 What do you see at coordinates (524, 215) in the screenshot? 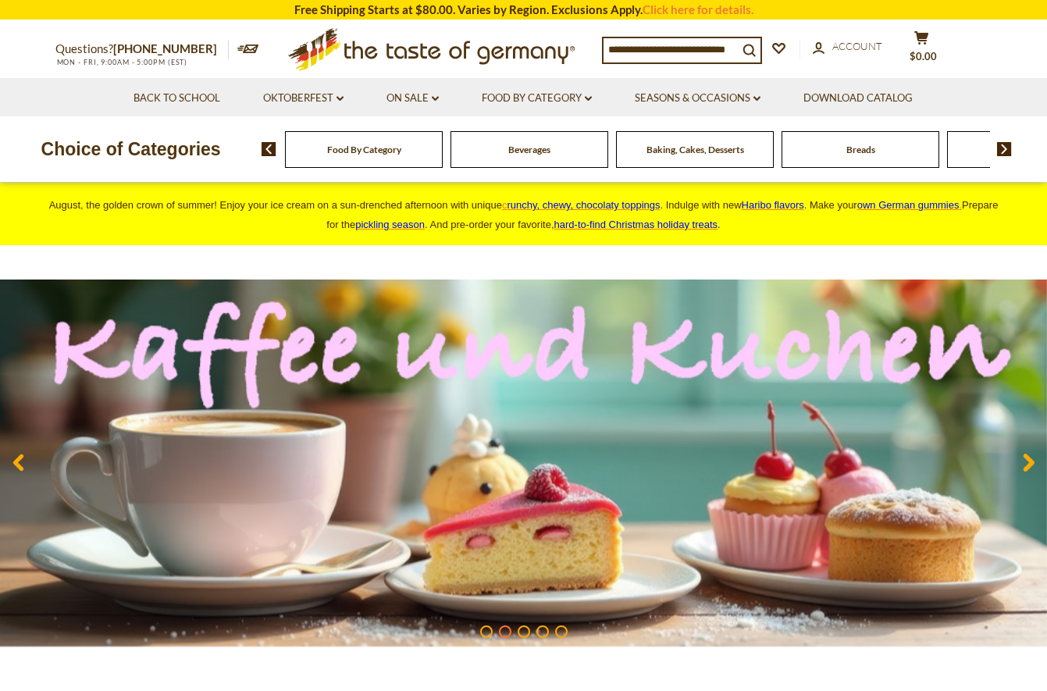
I see `span: August, the golden crown of summer! Enjoy your ice cream on a sun-drenched afternoon with unique ...` at bounding box center [524, 215].